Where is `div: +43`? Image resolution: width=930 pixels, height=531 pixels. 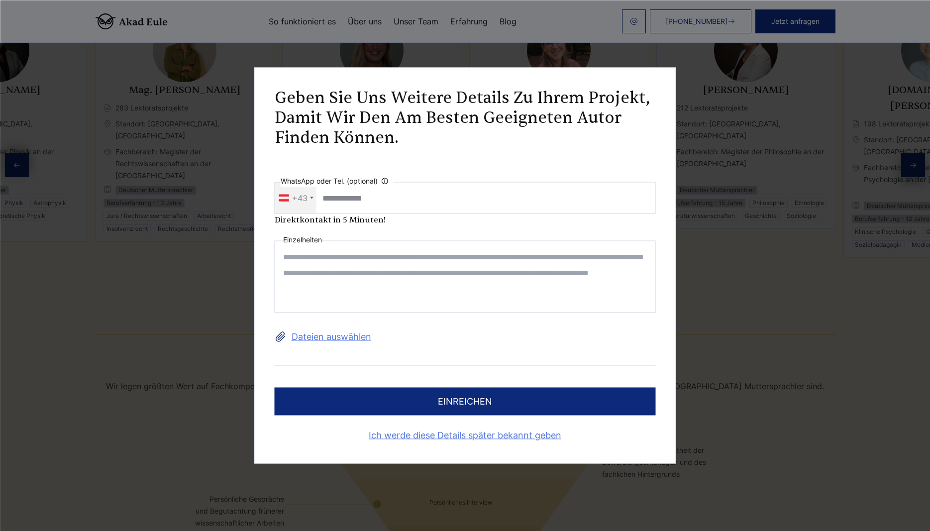
div: +43 is located at coordinates (300, 198).